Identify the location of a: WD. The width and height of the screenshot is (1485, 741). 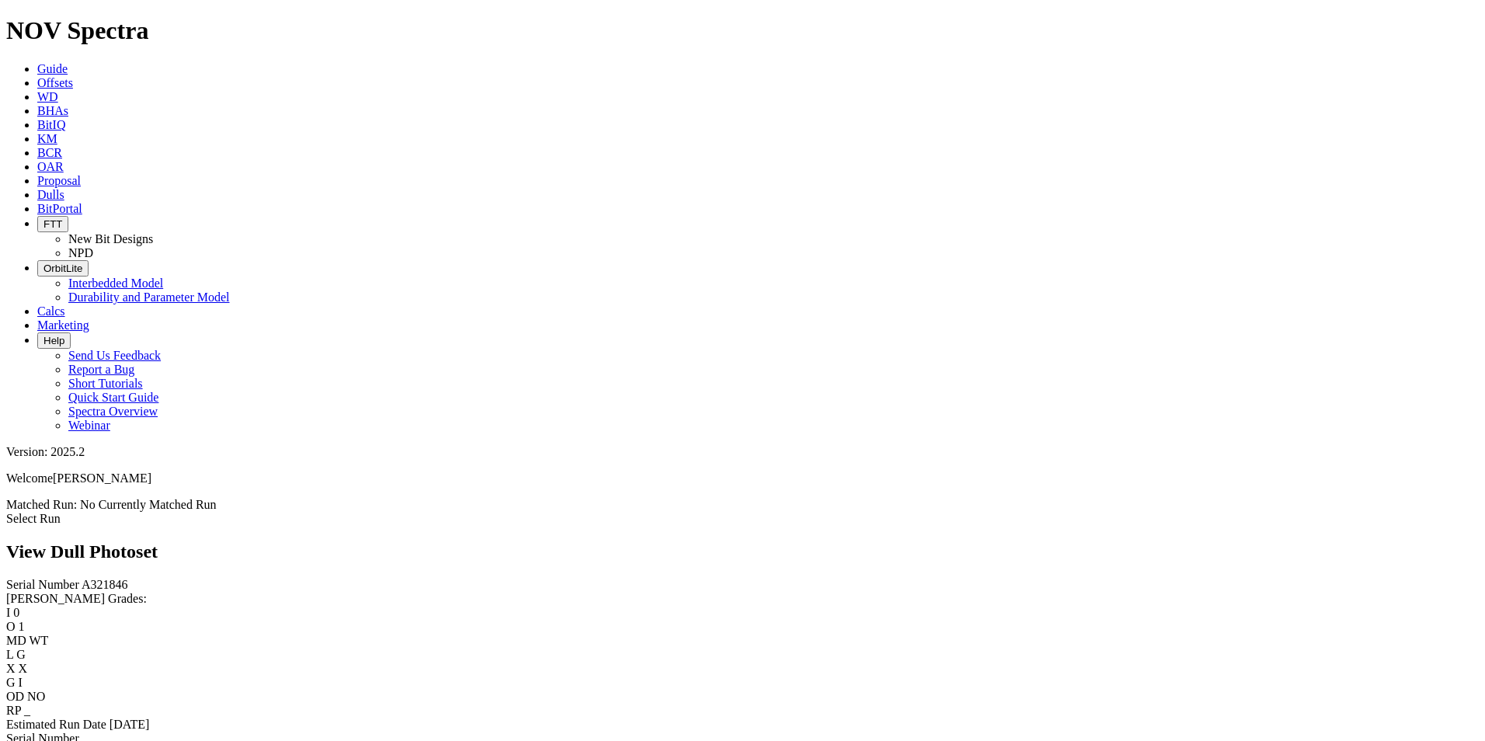
(47, 96).